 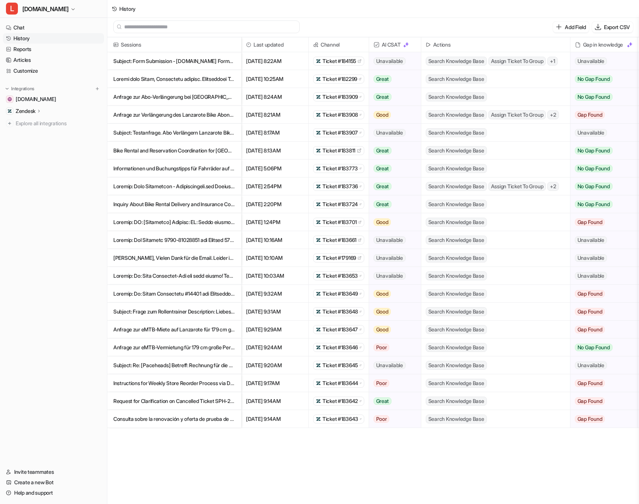 I want to click on a: Ticket #183647, so click(x=339, y=330).